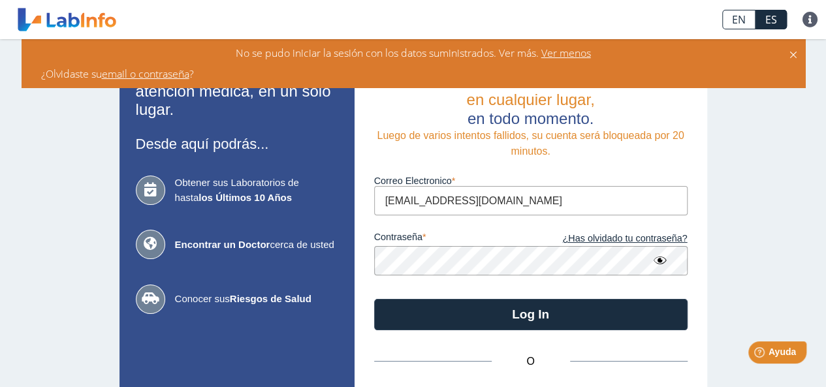 This screenshot has width=826, height=387. Describe the element at coordinates (531, 315) in the screenshot. I see `button: Log In` at that location.